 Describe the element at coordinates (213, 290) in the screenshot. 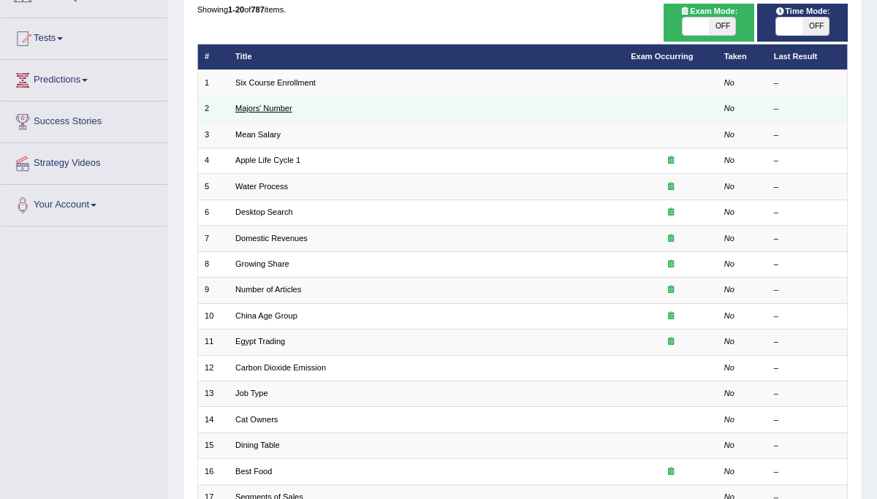

I see `td: 9` at that location.